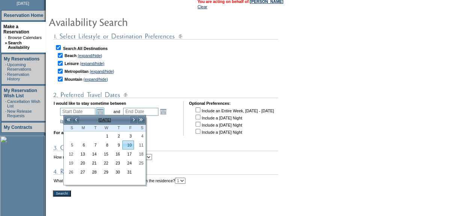 The image size is (459, 216). Describe the element at coordinates (23, 15) in the screenshot. I see `a: Reservation Home` at that location.